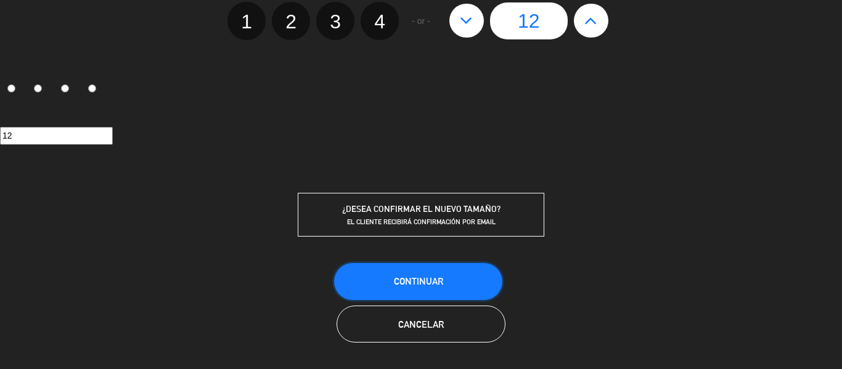  What do you see at coordinates (92, 88) in the screenshot?
I see `input: 4` at bounding box center [92, 88].